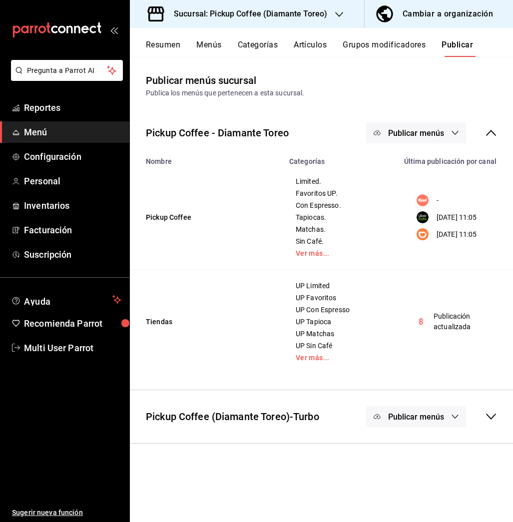 The width and height of the screenshot is (513, 522). What do you see at coordinates (341, 334) in the screenshot?
I see `span: UP Matchas` at bounding box center [341, 334].